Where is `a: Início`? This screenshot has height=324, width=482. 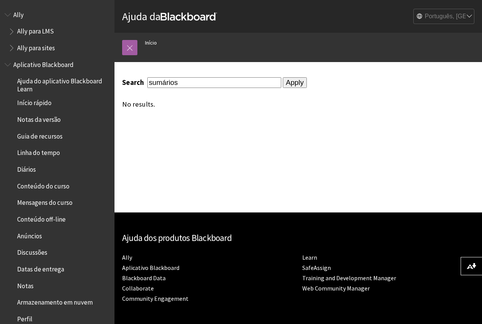 a: Início is located at coordinates (151, 43).